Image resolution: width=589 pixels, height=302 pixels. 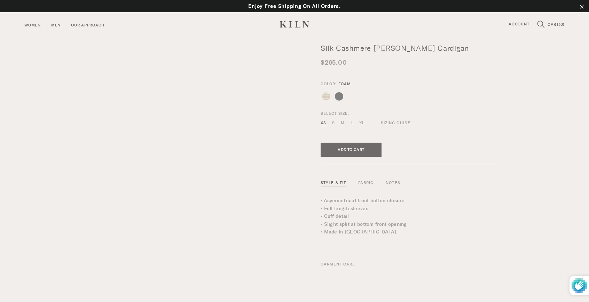 What do you see at coordinates (393, 183) in the screenshot?
I see `a: NOTES` at bounding box center [393, 183].